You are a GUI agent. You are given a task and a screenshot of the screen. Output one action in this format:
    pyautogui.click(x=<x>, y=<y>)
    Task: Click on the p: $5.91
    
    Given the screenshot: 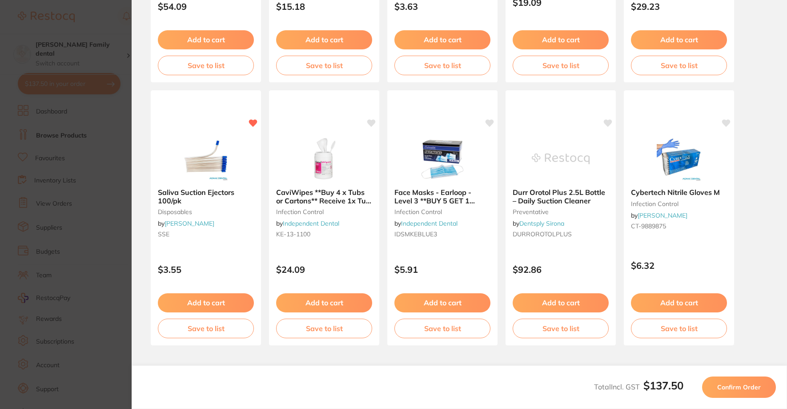 What is the action you would take?
    pyautogui.click(x=443, y=269)
    